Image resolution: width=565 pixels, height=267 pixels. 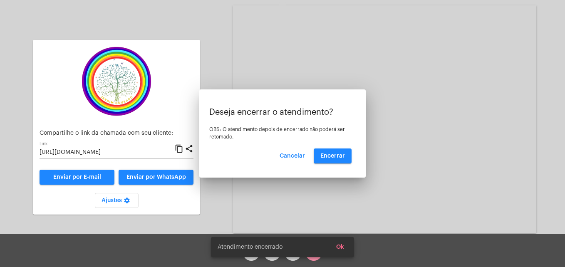 What do you see at coordinates (292, 156) in the screenshot?
I see `span: Cancelar` at bounding box center [292, 156].